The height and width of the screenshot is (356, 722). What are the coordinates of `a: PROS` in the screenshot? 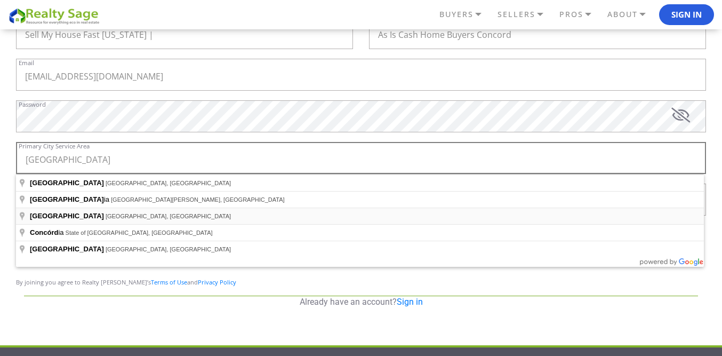 It's located at (581, 14).